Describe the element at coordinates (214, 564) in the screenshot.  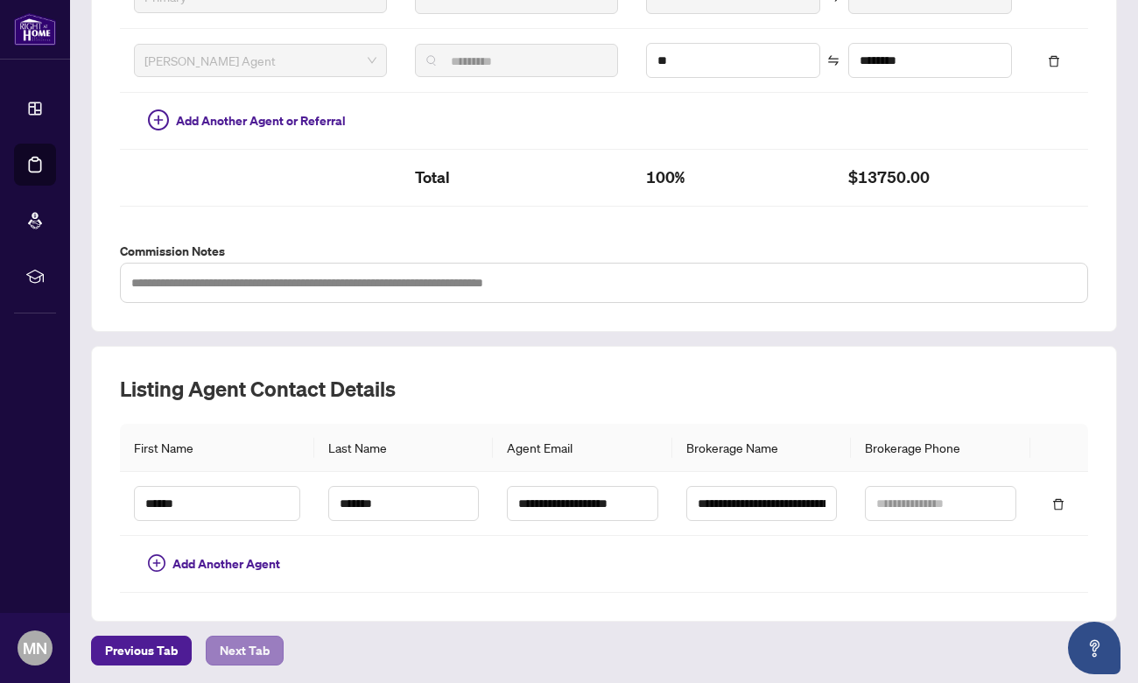
I see `button: Add Another Agent` at that location.